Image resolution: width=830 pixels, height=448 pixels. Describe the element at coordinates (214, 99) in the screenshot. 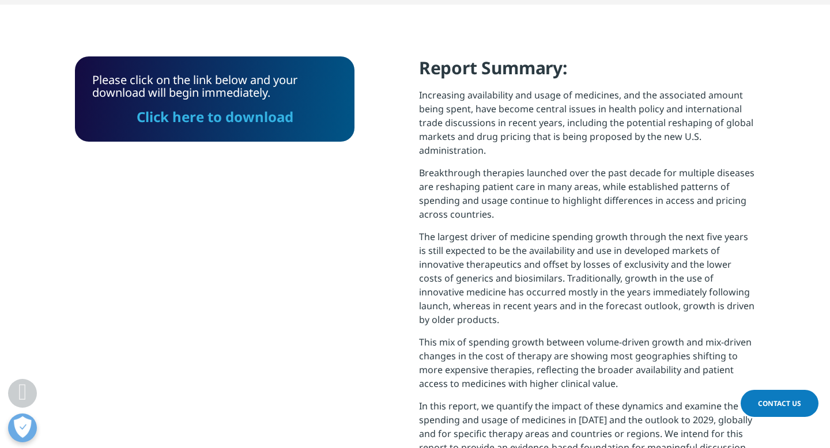

I see `div: Please click on the link below and your download will begin immediately.` at that location.